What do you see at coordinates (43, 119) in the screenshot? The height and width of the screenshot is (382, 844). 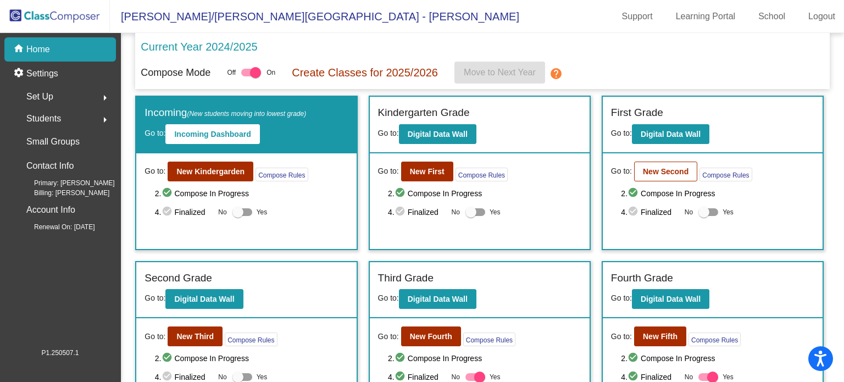 I see `span: Students` at bounding box center [43, 119].